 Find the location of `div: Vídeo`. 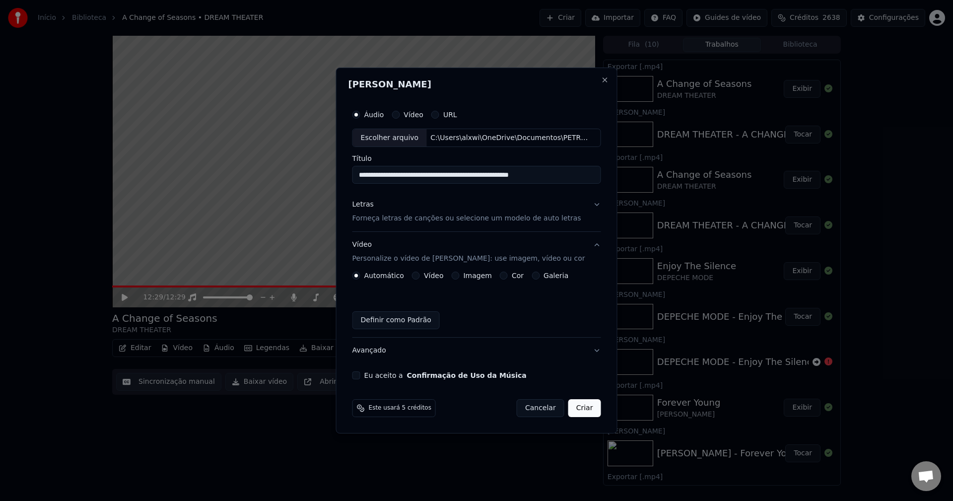

div: Vídeo is located at coordinates (469, 252).